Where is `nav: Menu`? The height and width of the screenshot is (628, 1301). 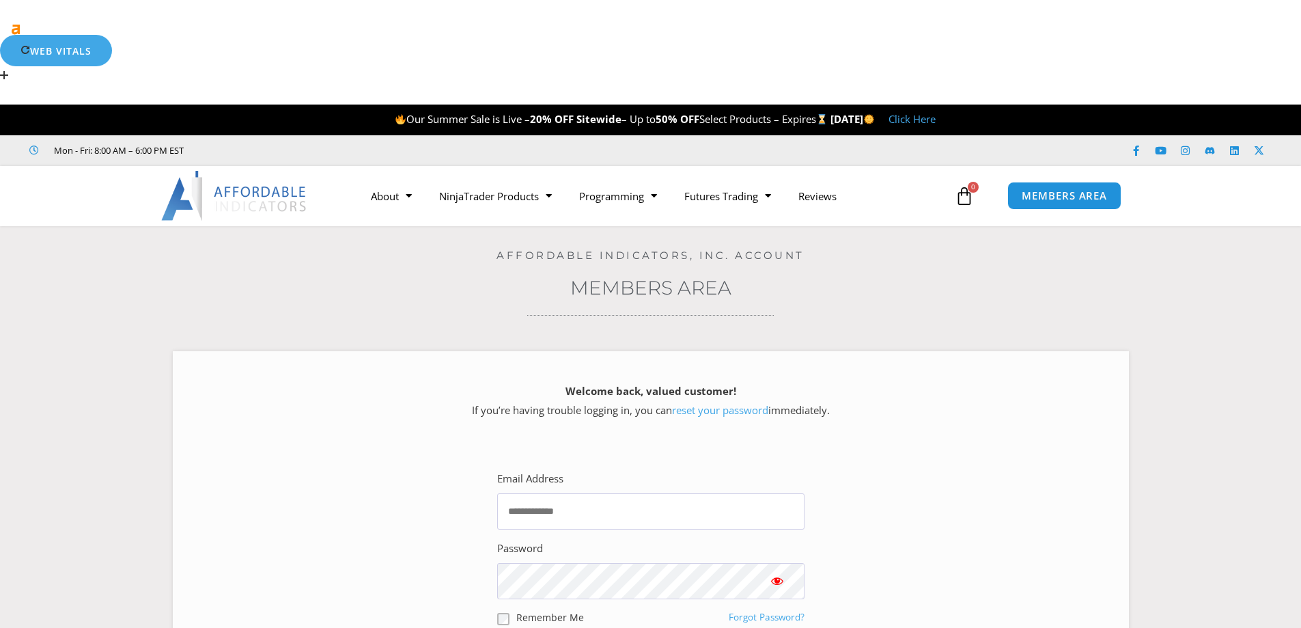 nav: Menu is located at coordinates (654, 196).